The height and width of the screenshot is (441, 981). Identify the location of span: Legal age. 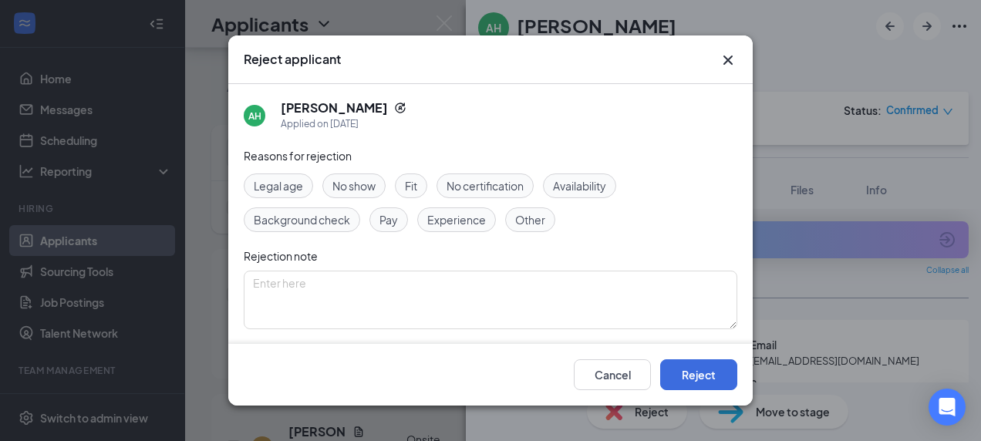
(278, 186).